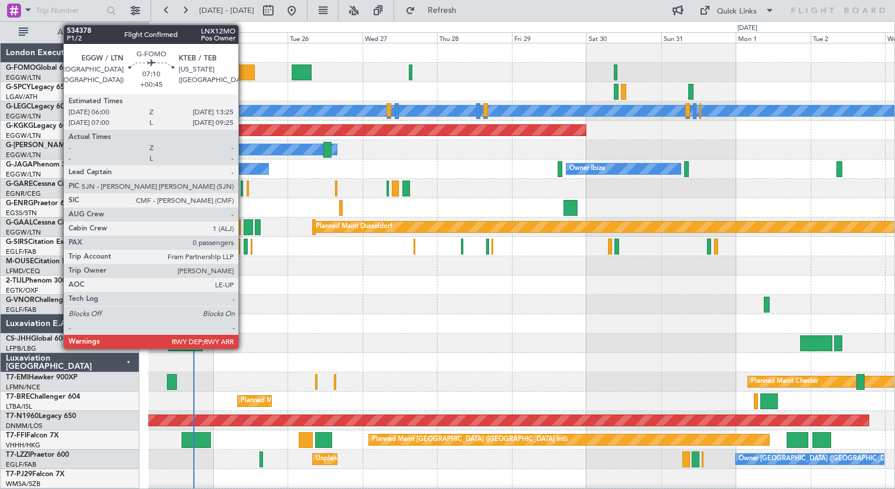 The image size is (895, 489). I want to click on a: EGNR/CEG, so click(23, 193).